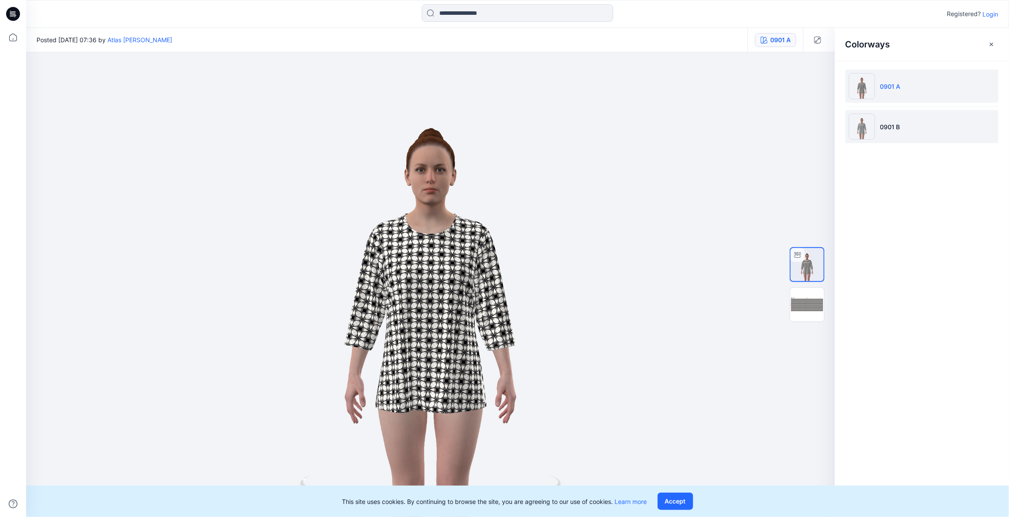  Describe the element at coordinates (890, 127) in the screenshot. I see `p: 0901 B` at that location.